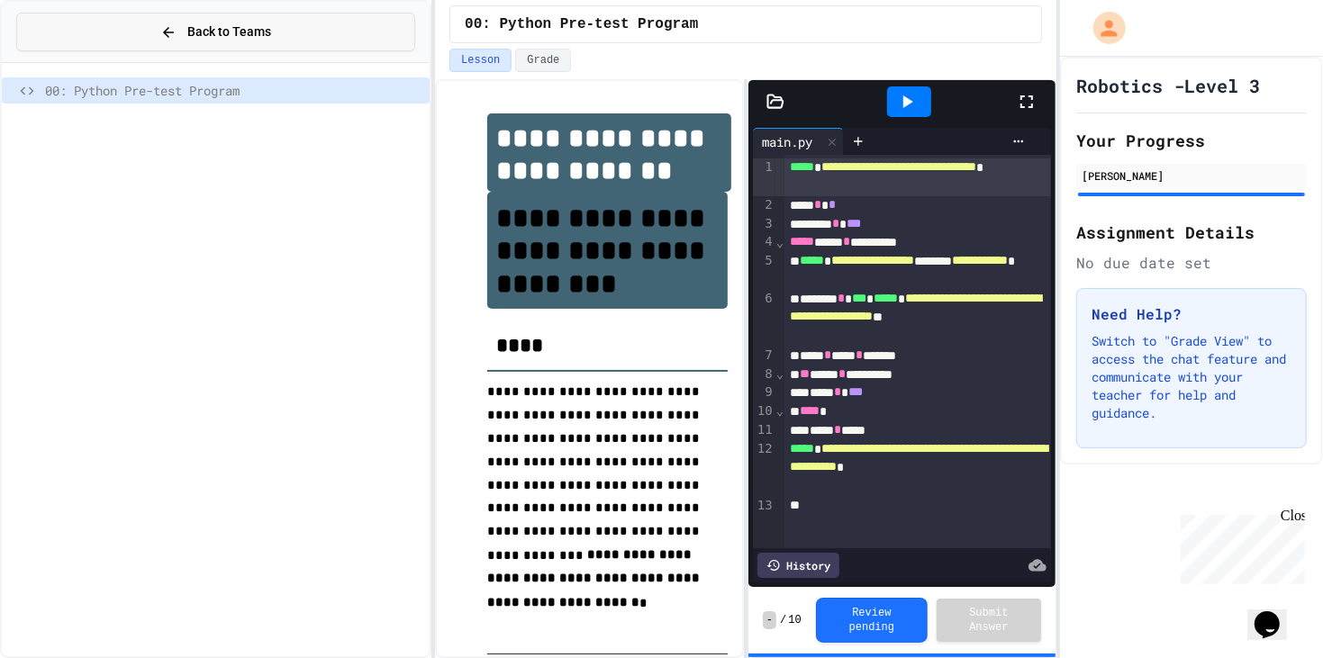  Describe the element at coordinates (764, 271) in the screenshot. I see `div: 5` at that location.